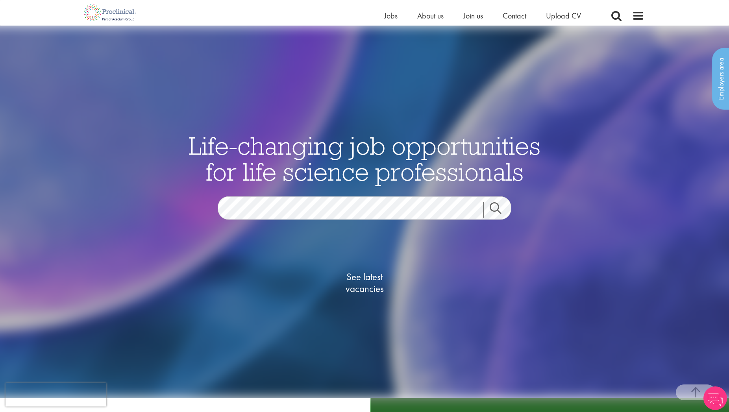  What do you see at coordinates (715, 398) in the screenshot?
I see `img: Chatbot` at bounding box center [715, 398].